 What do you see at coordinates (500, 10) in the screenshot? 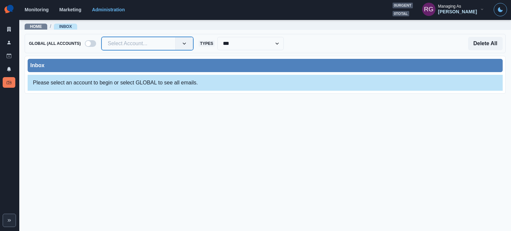
I see `button: Toggle Mode` at bounding box center [500, 10].